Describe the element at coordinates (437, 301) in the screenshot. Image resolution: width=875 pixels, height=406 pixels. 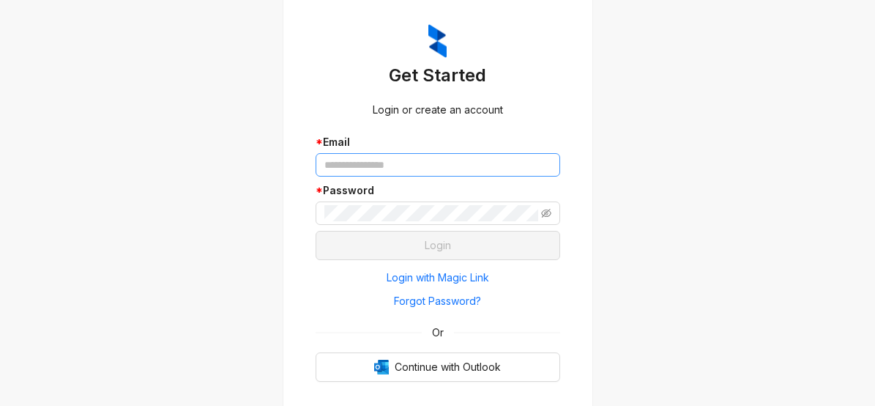
I see `span: Forgot Password?` at that location.